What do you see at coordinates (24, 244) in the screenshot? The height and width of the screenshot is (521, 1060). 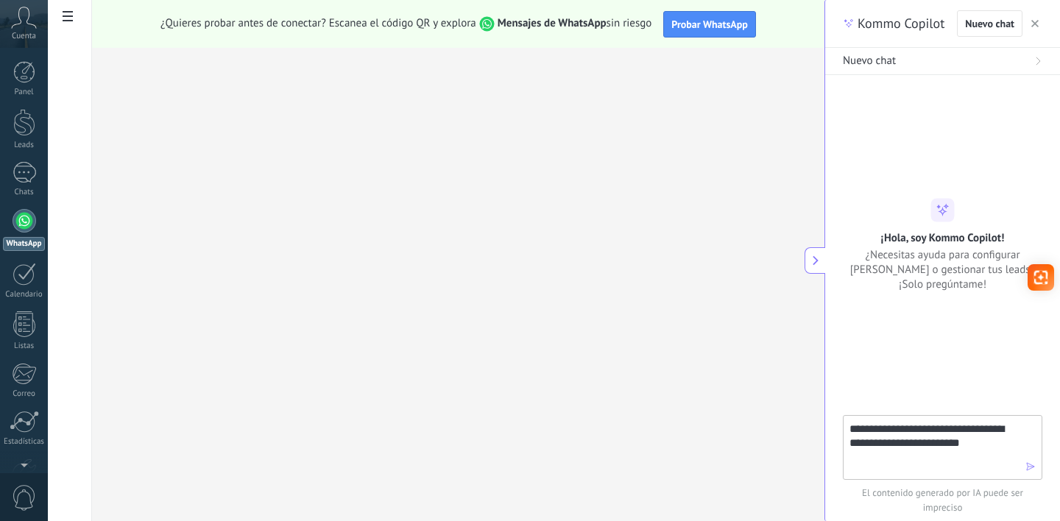 I see `div: WhatsApp` at bounding box center [24, 244].